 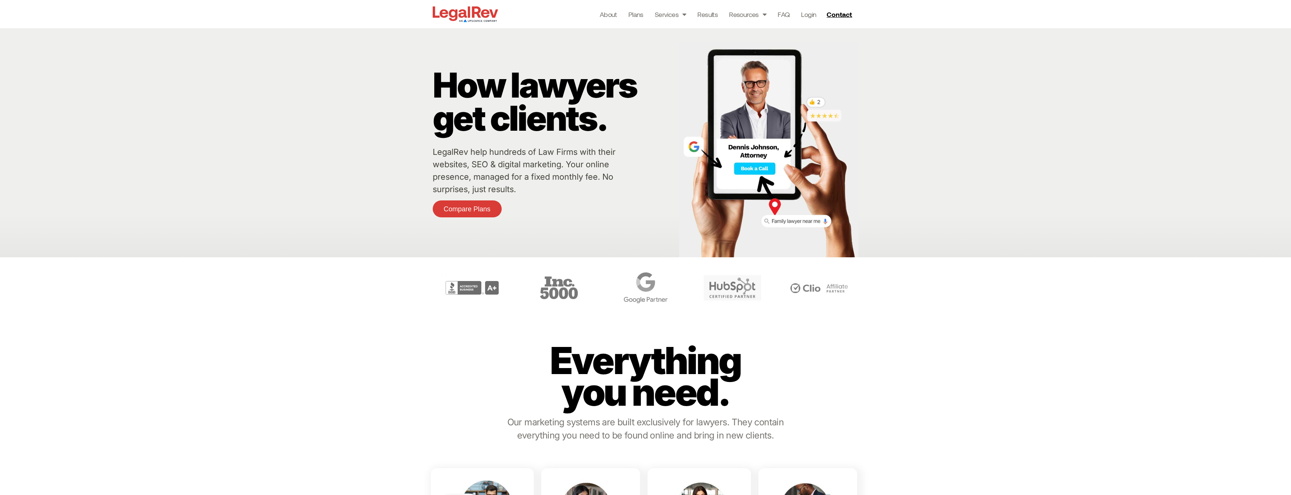 I want to click on div: 6 / 6, so click(x=819, y=288).